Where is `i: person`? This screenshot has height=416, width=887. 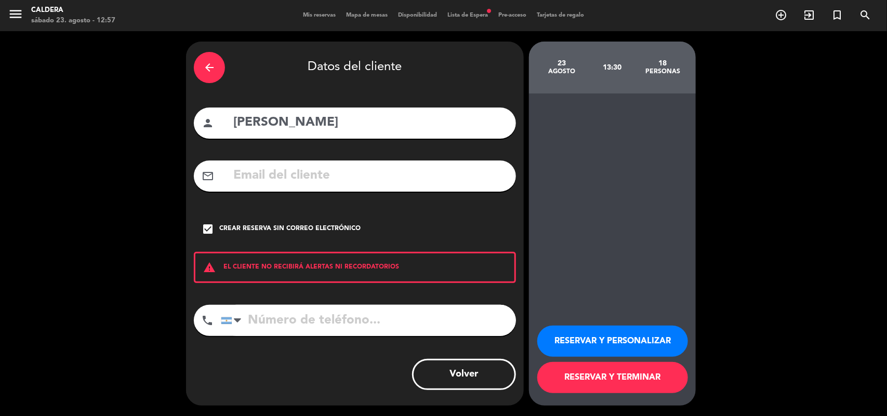 i: person is located at coordinates (208, 123).